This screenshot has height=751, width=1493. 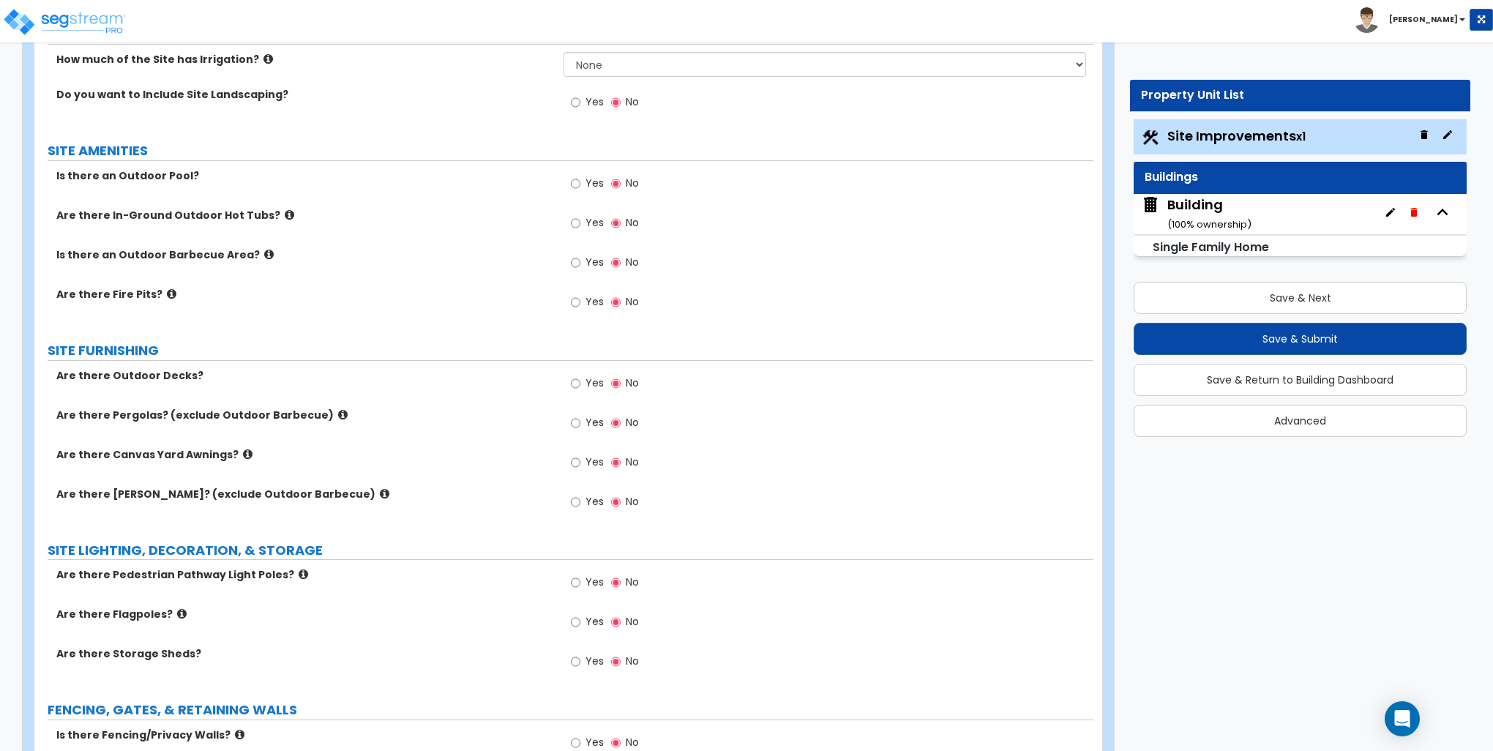 What do you see at coordinates (1209, 224) in the screenshot?
I see `small: ( 100 % ownership)` at bounding box center [1209, 224].